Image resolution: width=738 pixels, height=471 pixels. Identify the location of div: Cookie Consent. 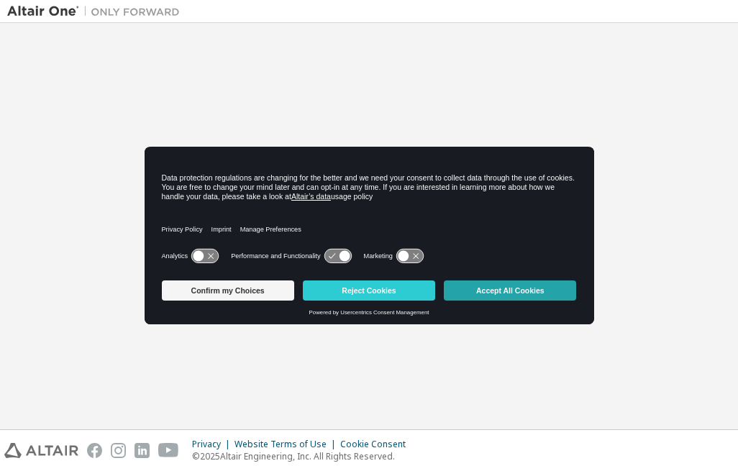
(377, 445).